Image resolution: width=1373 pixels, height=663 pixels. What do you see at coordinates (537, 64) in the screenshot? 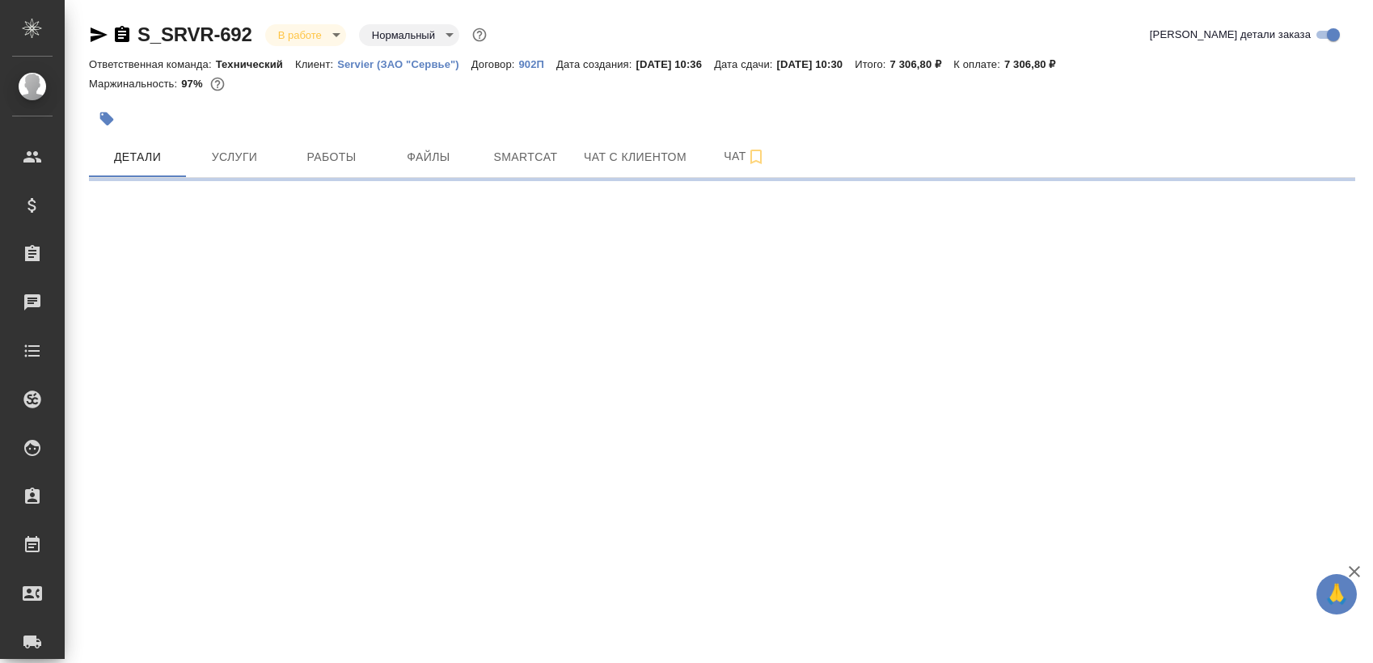
I see `p: 902П` at bounding box center [537, 64].